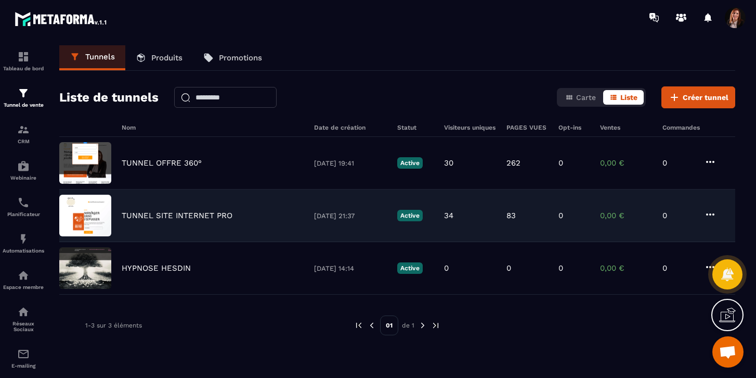 The height and width of the screenshot is (378, 756). Describe the element at coordinates (109, 97) in the screenshot. I see `h2: Liste de tunnels` at that location.